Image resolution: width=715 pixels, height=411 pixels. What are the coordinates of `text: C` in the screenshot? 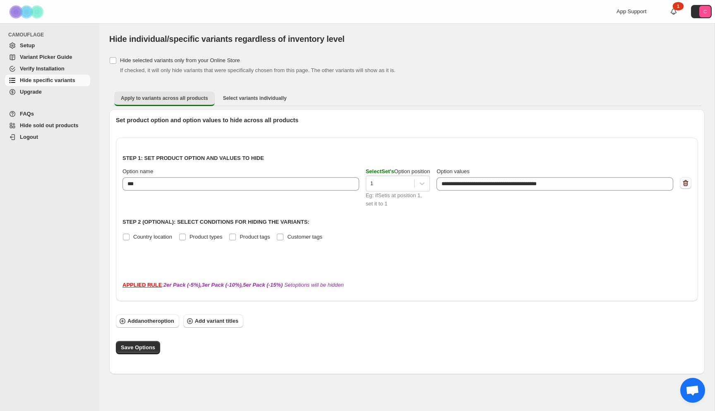 It's located at (705, 12).